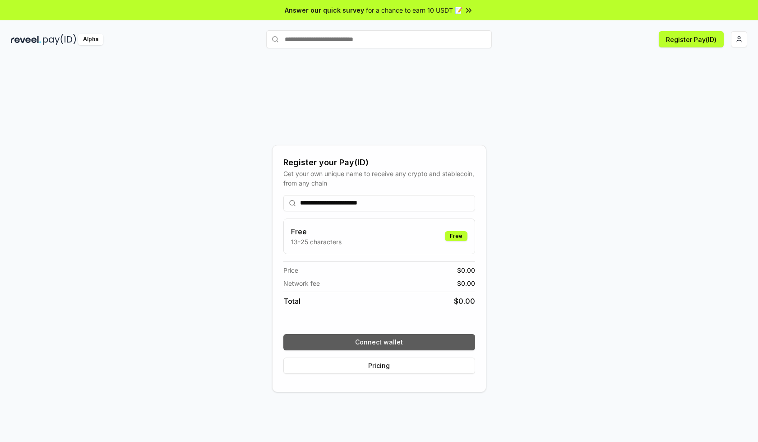 This screenshot has height=442, width=758. Describe the element at coordinates (379, 342) in the screenshot. I see `button: Connect wallet` at that location.